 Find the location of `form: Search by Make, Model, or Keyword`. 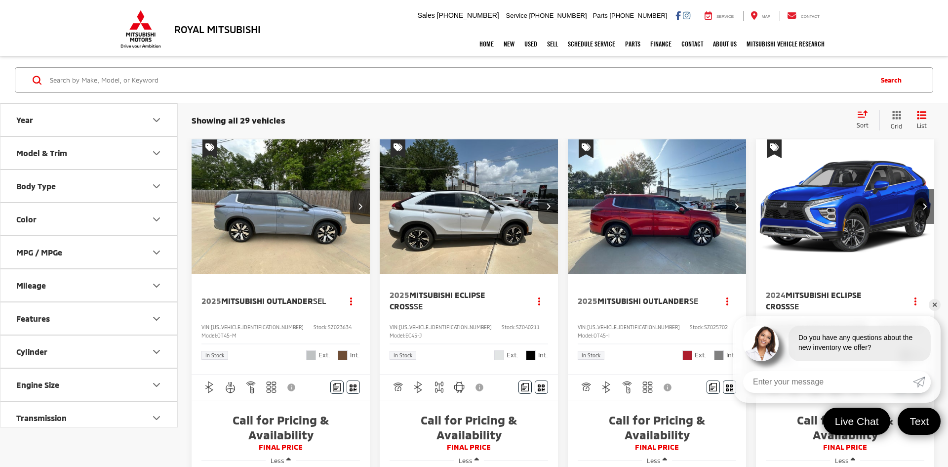

form: Search by Make, Model, or Keyword is located at coordinates (460, 80).